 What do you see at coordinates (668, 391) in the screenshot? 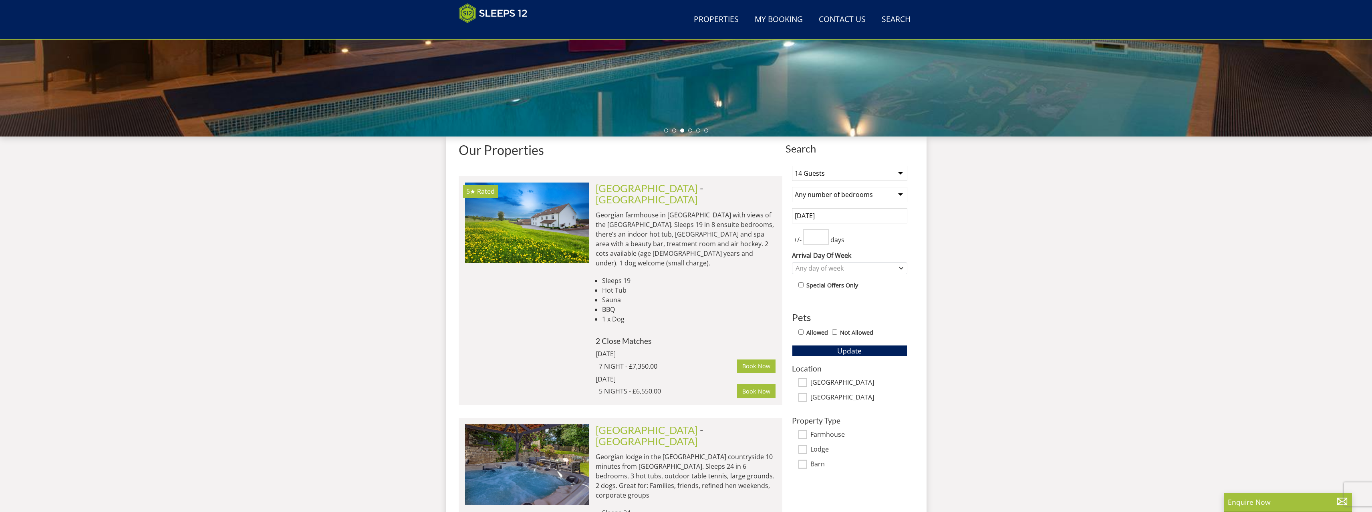
I see `div: 5 NIGHTS - £6,550.00` at bounding box center [668, 391].